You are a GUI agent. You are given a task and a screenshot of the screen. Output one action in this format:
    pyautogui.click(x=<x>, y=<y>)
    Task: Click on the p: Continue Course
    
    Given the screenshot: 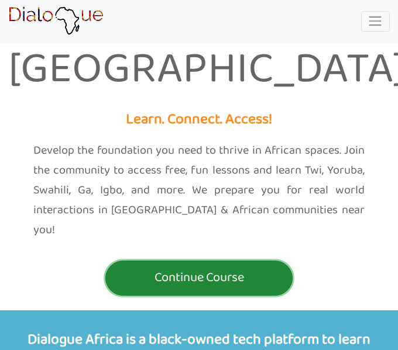 What is the action you would take?
    pyautogui.click(x=199, y=278)
    